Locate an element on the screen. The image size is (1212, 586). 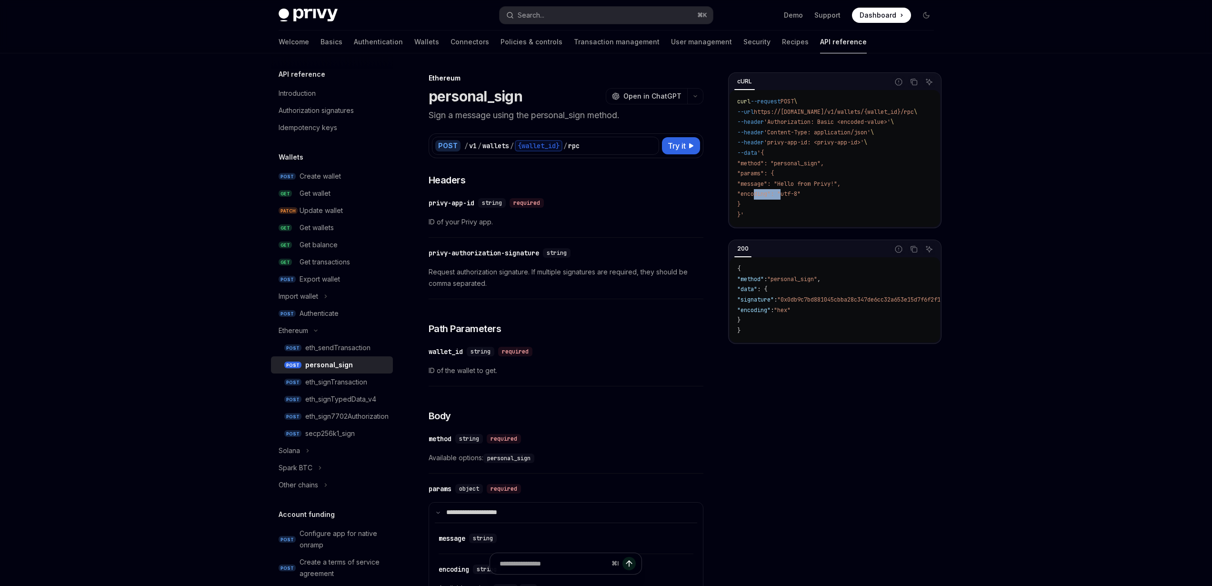
button: Toggle Solana section is located at coordinates (332, 450).